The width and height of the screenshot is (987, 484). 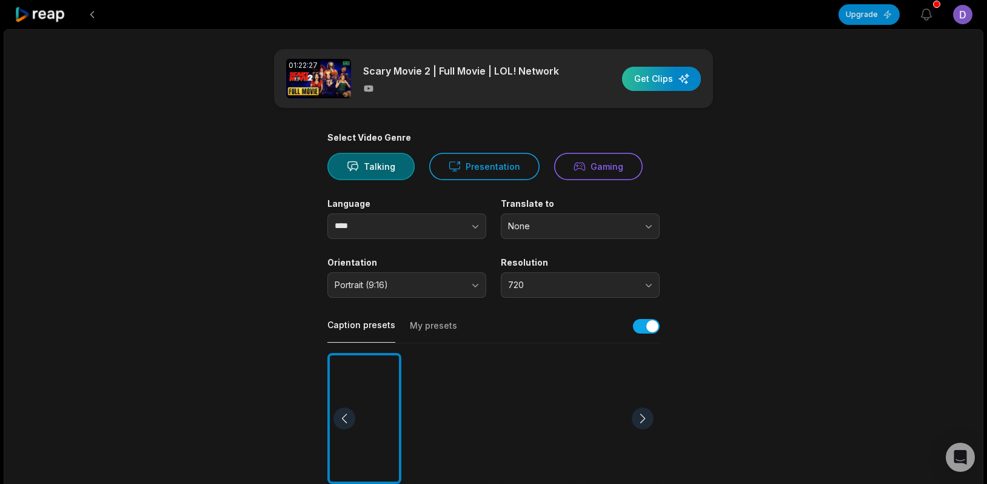 I want to click on button: Caption presets, so click(x=361, y=330).